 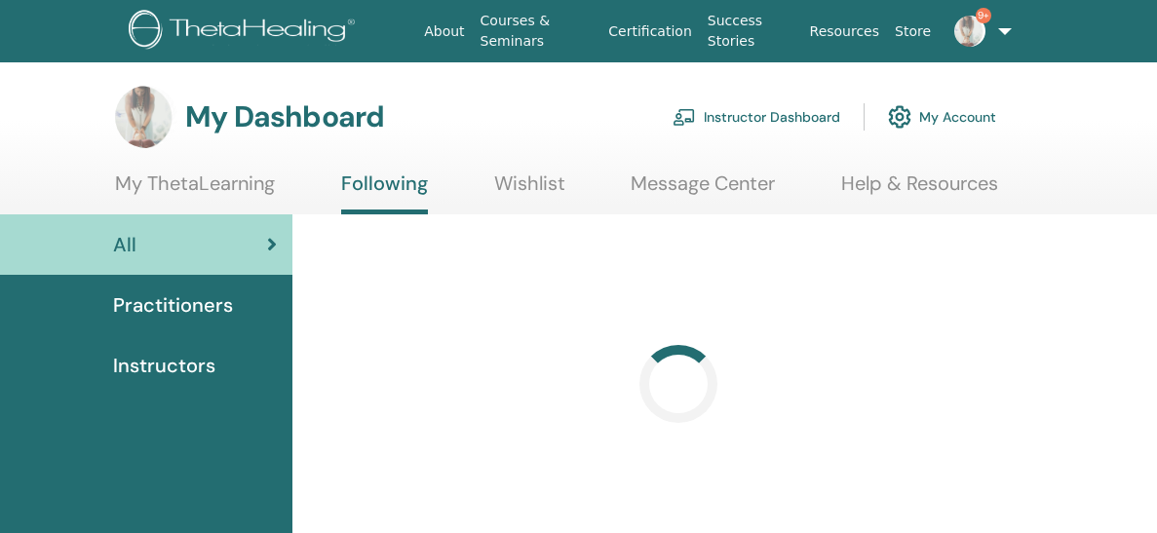 What do you see at coordinates (649, 31) in the screenshot?
I see `a: Certification` at bounding box center [649, 31].